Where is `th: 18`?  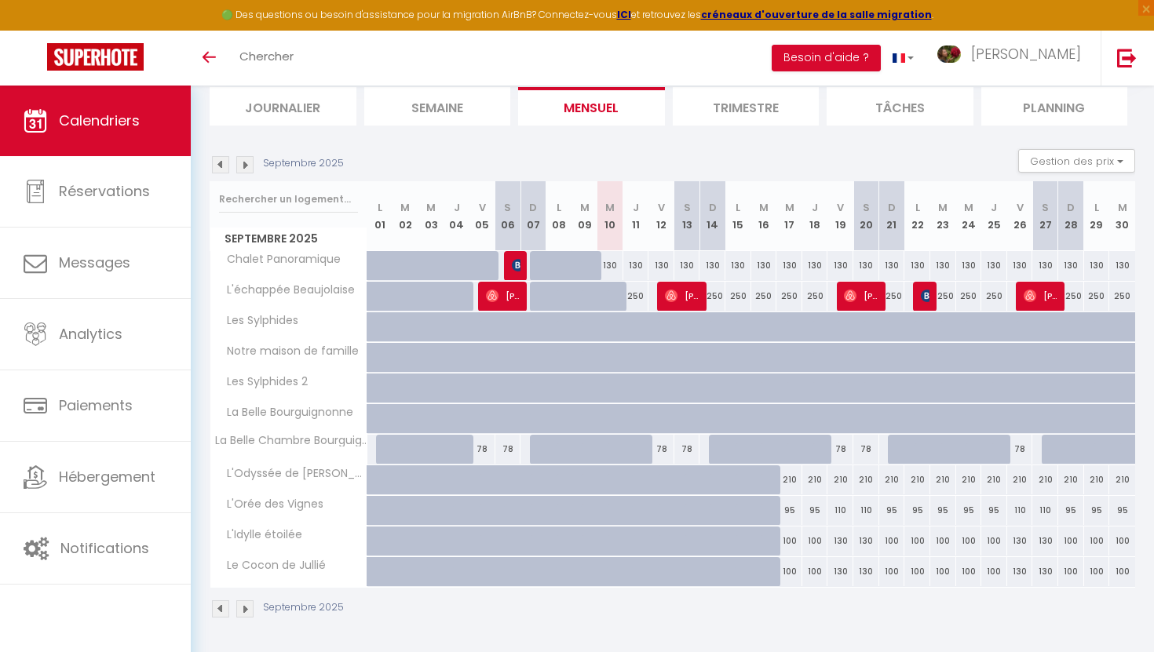
th: 18 is located at coordinates (815, 216).